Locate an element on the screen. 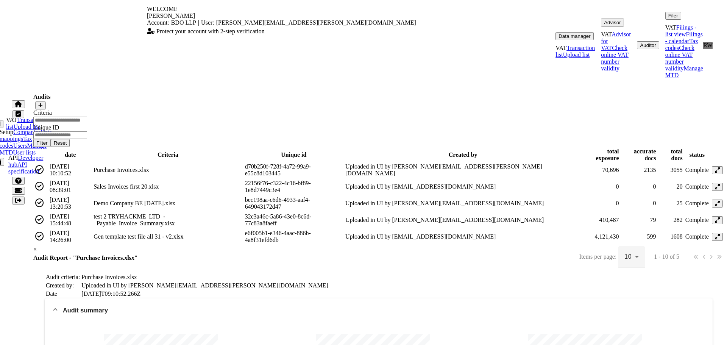  button: Shows a dropdown of VAT Advisor options is located at coordinates (612, 22).